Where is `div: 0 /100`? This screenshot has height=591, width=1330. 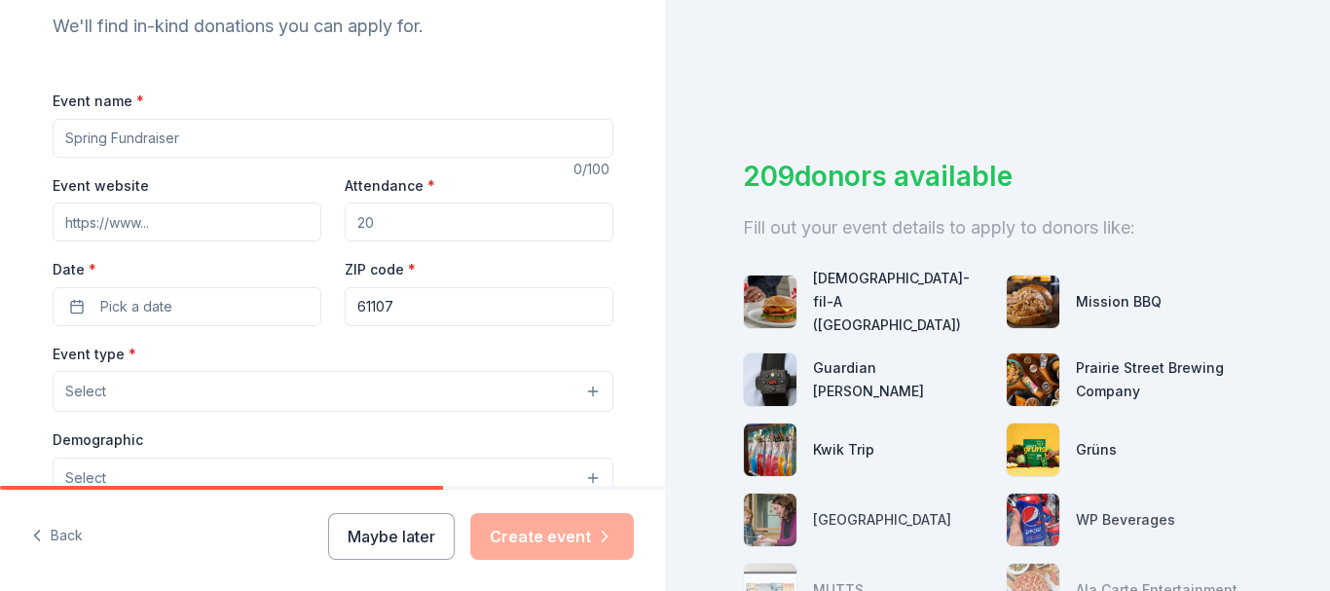 div: 0 /100 is located at coordinates (593, 169).